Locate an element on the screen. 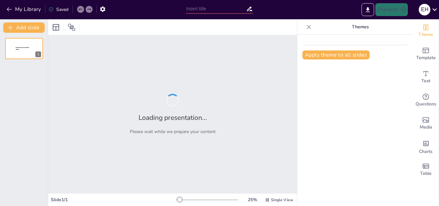 The image size is (439, 206). span: Charts is located at coordinates (426, 152).